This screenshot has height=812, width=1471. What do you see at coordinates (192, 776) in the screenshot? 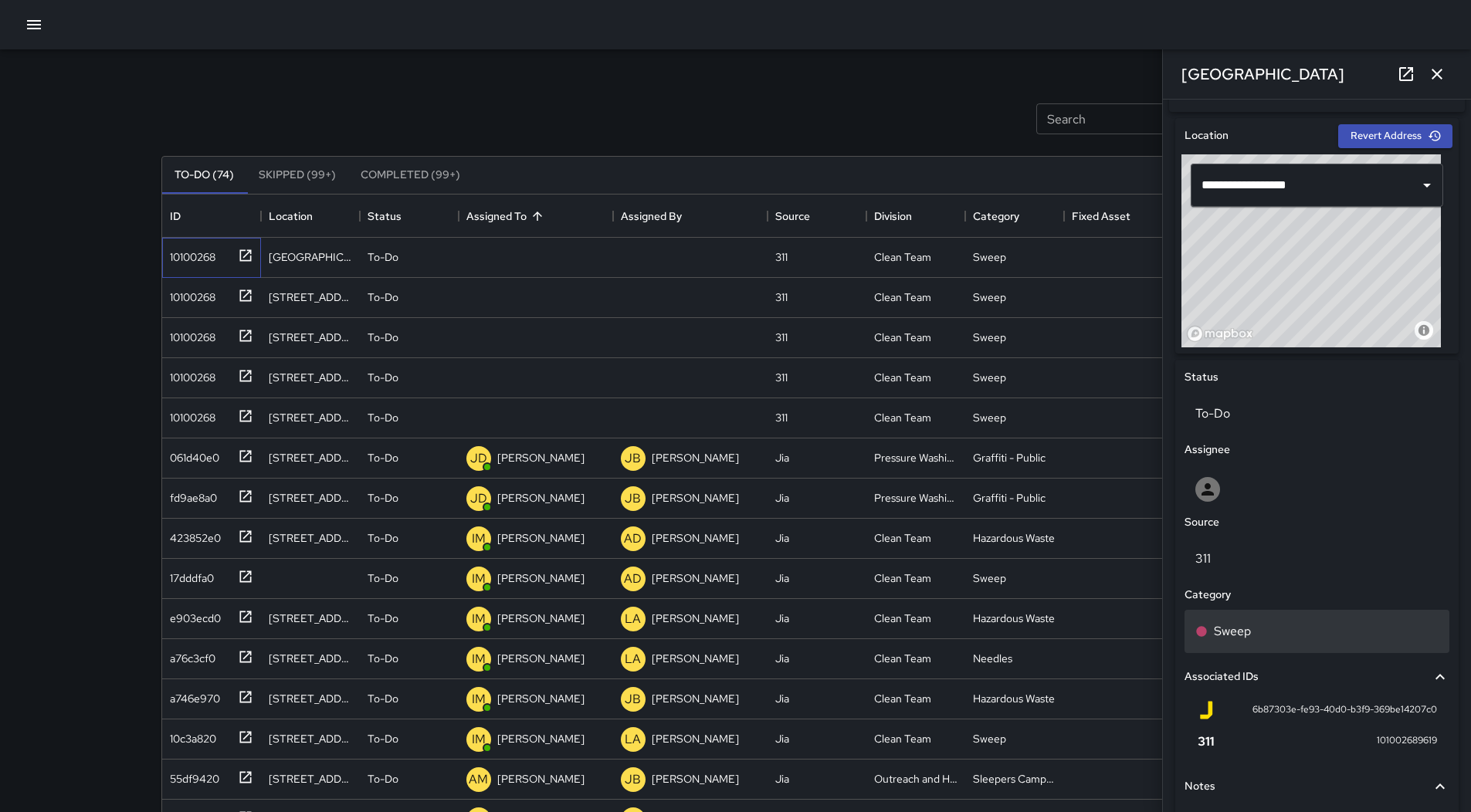
I see `div: 55df9420` at bounding box center [192, 776].